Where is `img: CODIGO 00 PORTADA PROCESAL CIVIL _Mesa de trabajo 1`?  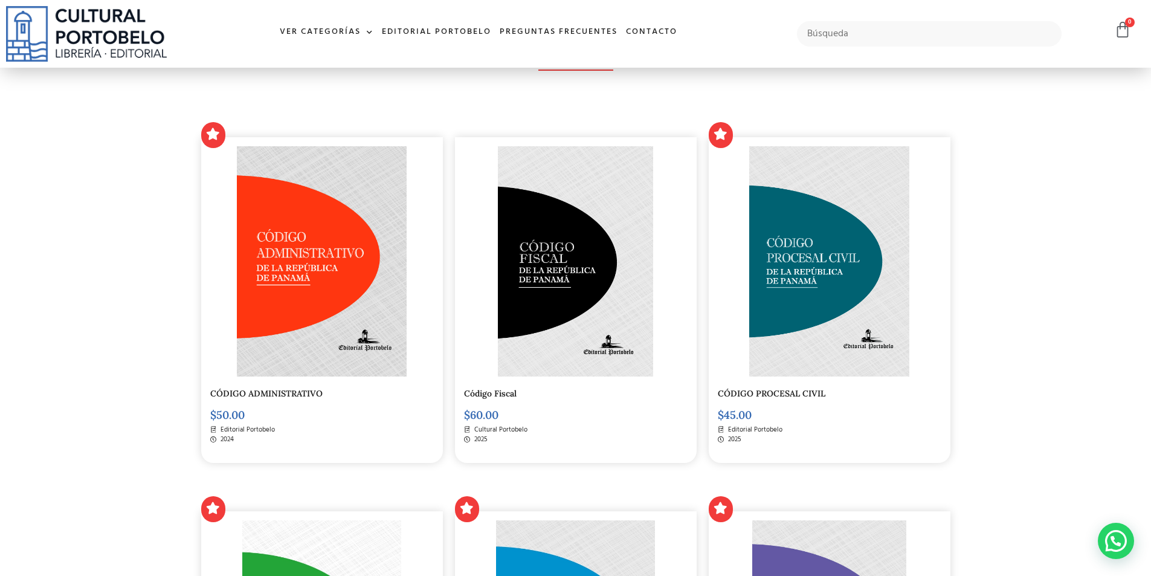
img: CODIGO 00 PORTADA PROCESAL CIVIL _Mesa de trabajo 1 is located at coordinates (829, 261).